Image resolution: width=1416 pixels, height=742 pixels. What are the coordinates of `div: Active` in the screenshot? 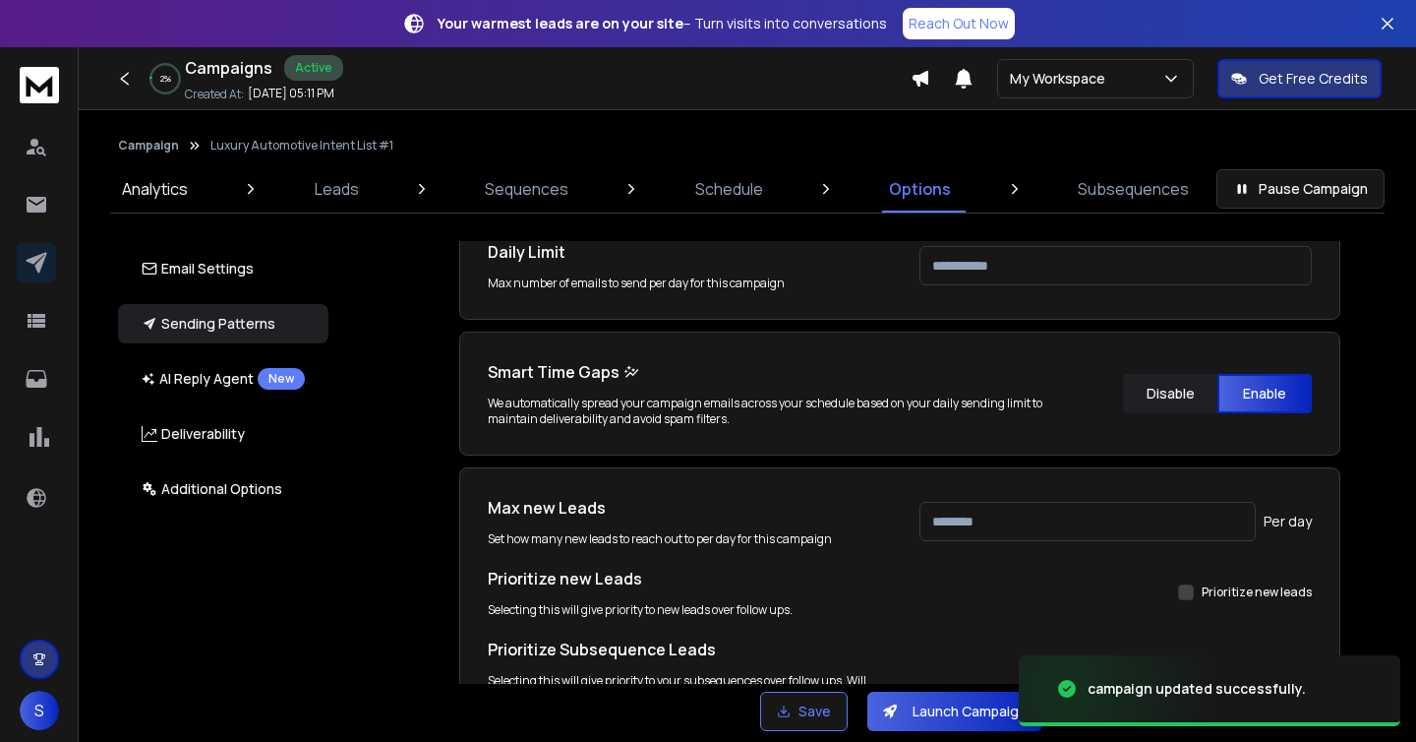 It's located at (314, 68).